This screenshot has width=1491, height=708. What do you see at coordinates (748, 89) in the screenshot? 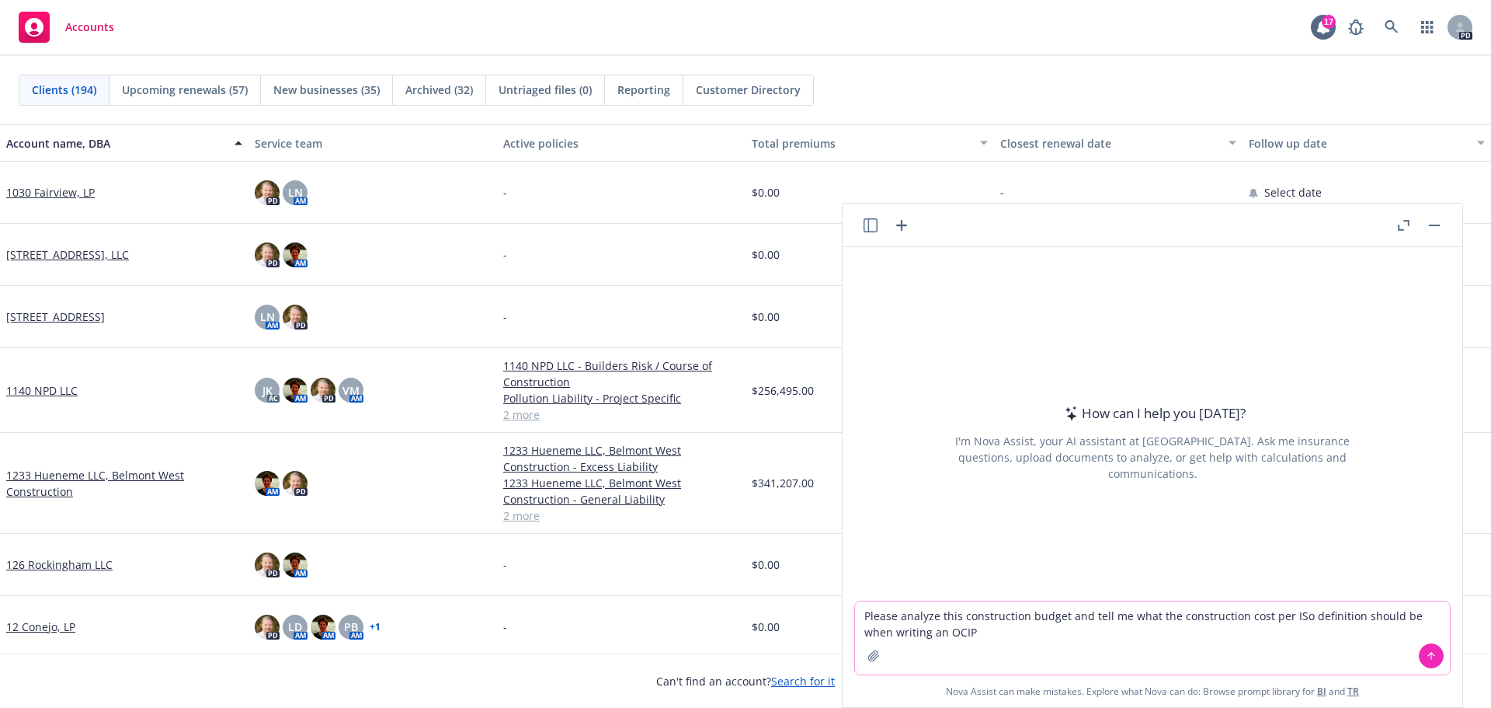
I see `span: Customer Directory` at bounding box center [748, 89].